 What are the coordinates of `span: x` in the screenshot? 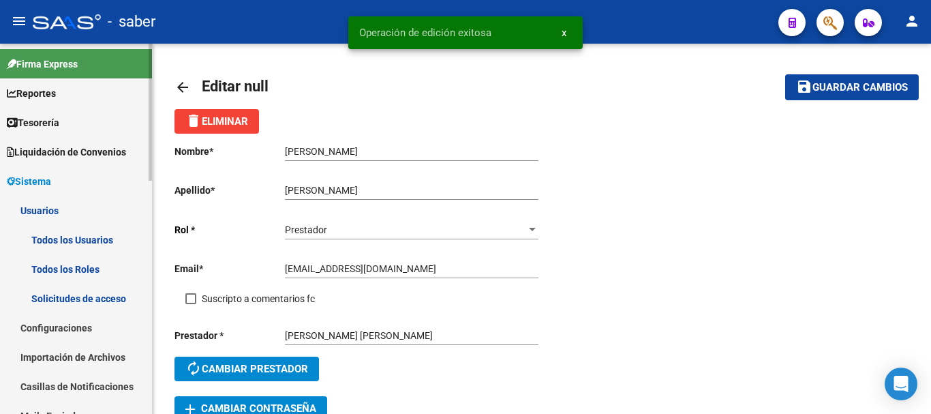 It's located at (564, 33).